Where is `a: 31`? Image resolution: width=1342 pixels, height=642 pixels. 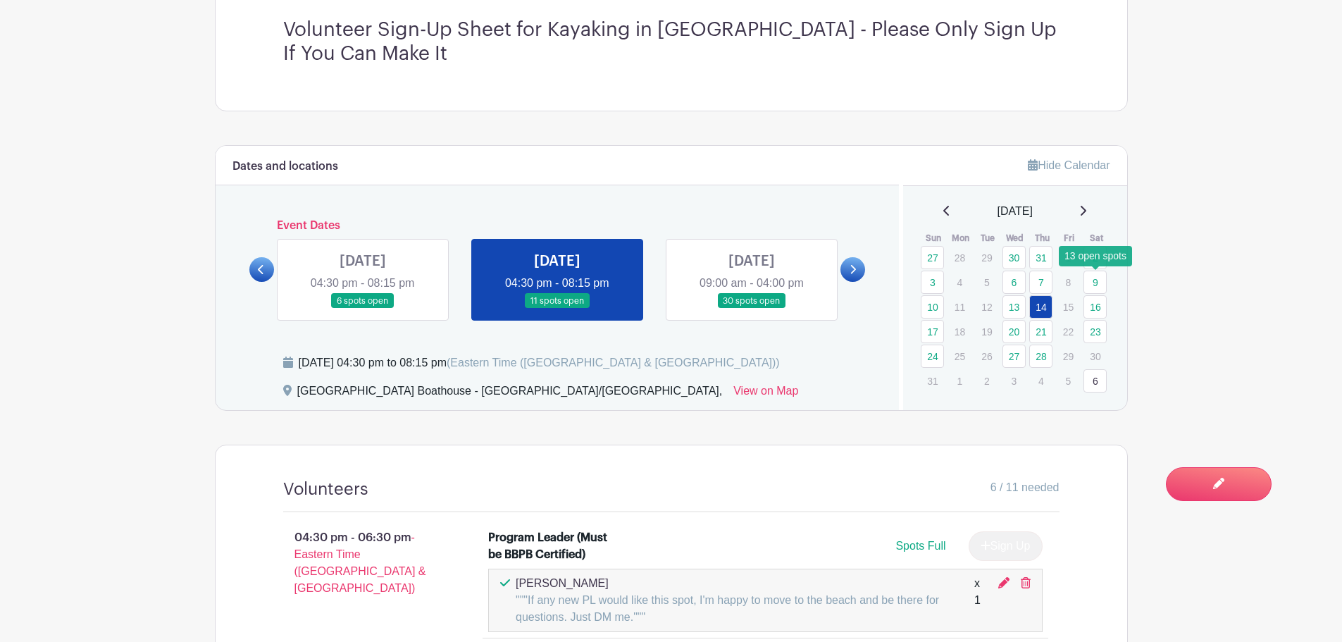
a: 31 is located at coordinates (1040, 257).